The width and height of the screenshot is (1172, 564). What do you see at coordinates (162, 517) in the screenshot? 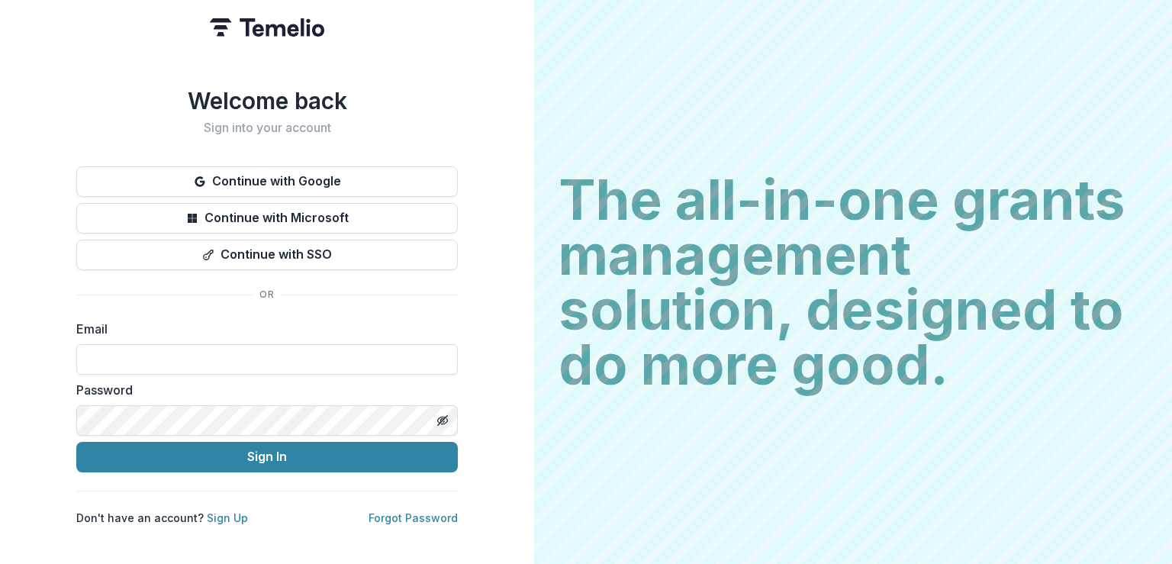
I see `p: Don't have an account?` at bounding box center [162, 517].